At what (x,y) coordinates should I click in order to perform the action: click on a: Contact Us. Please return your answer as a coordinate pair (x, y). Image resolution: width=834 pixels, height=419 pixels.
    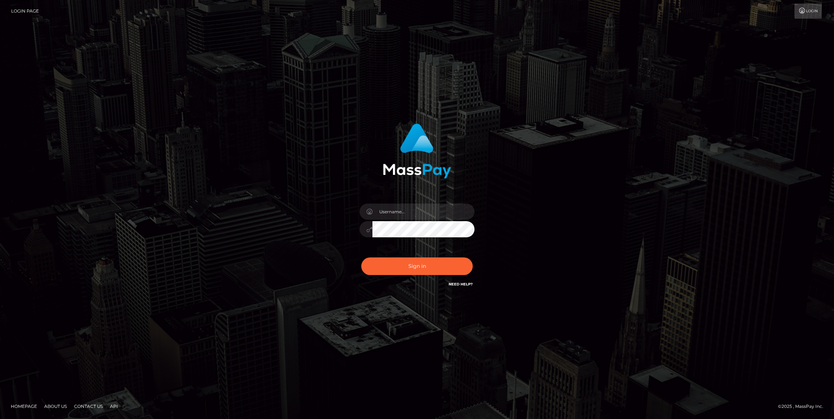
    Looking at the image, I should click on (88, 407).